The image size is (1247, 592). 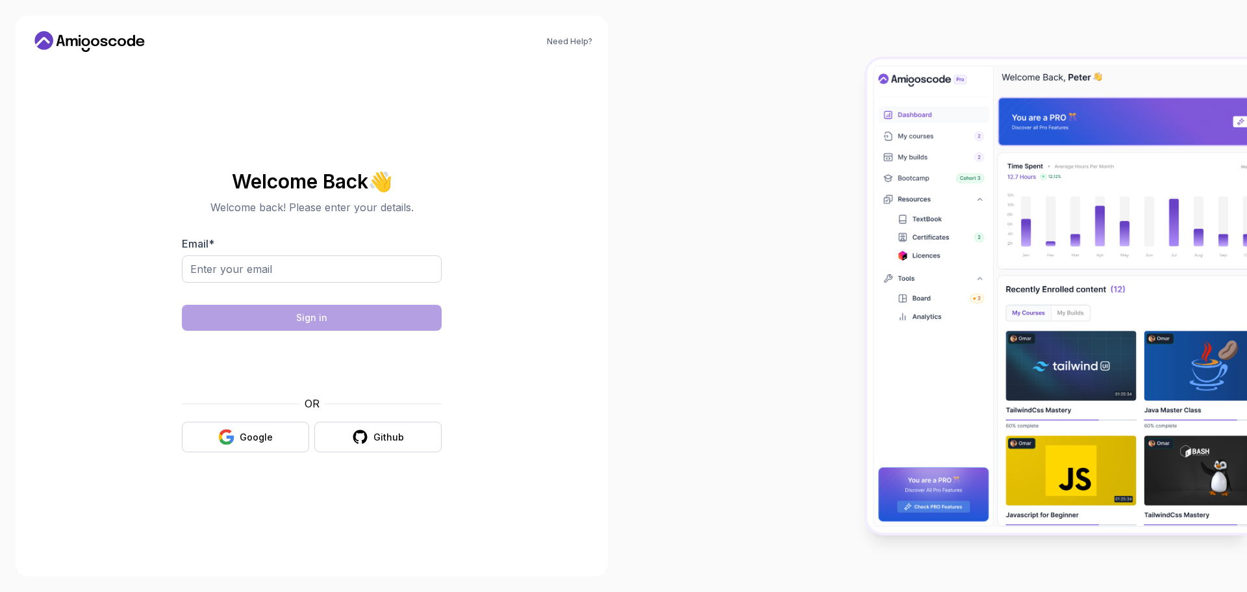 What do you see at coordinates (388, 437) in the screenshot?
I see `div: Github` at bounding box center [388, 437].